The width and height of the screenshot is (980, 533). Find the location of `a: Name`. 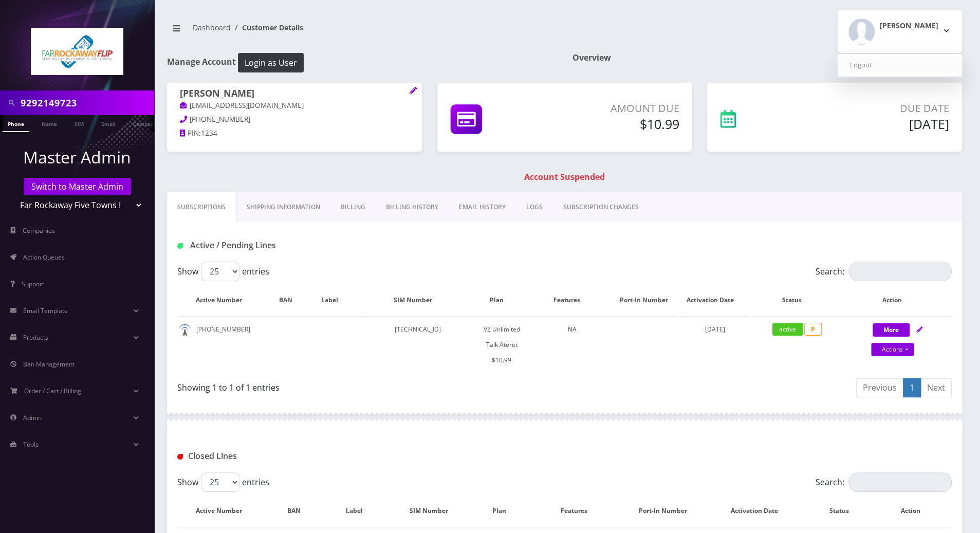

a: Name is located at coordinates (49, 123).